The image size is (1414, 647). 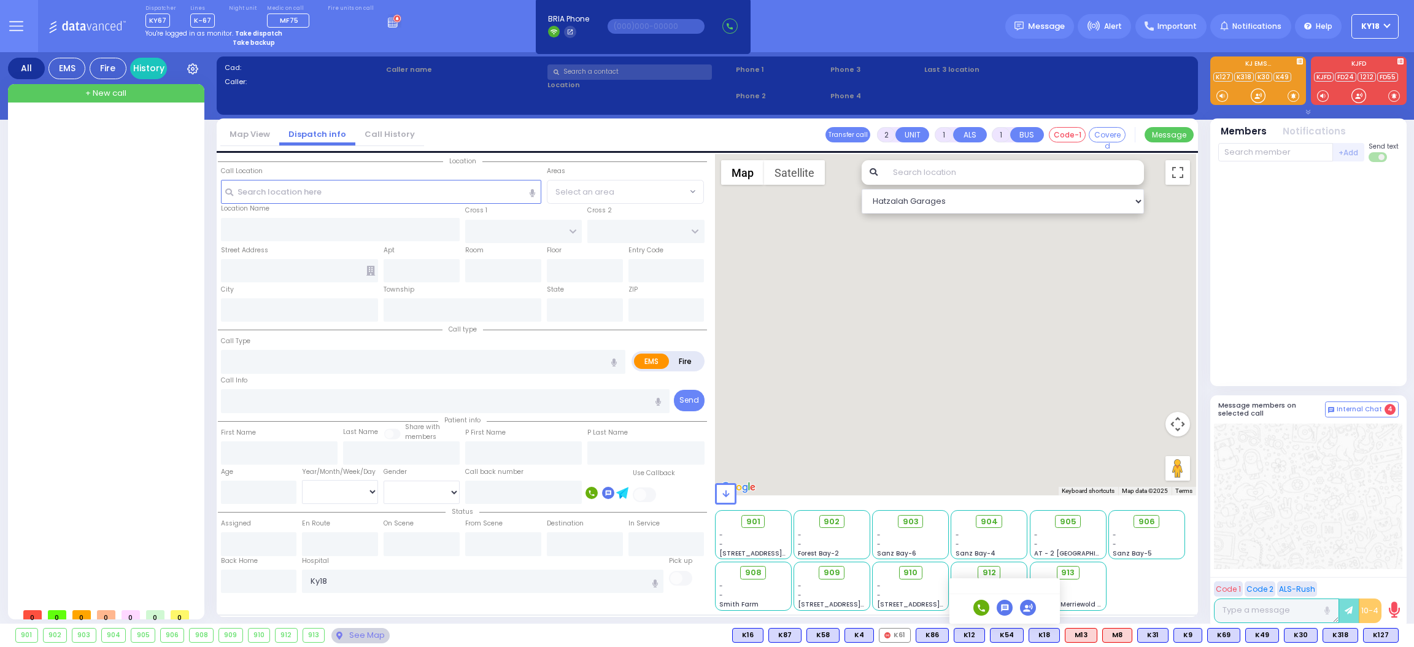 I want to click on span: 904, so click(x=989, y=522).